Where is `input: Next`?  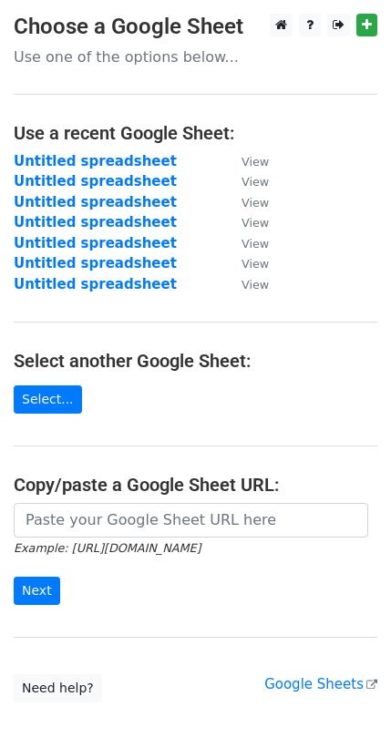
input: Next is located at coordinates (36, 591).